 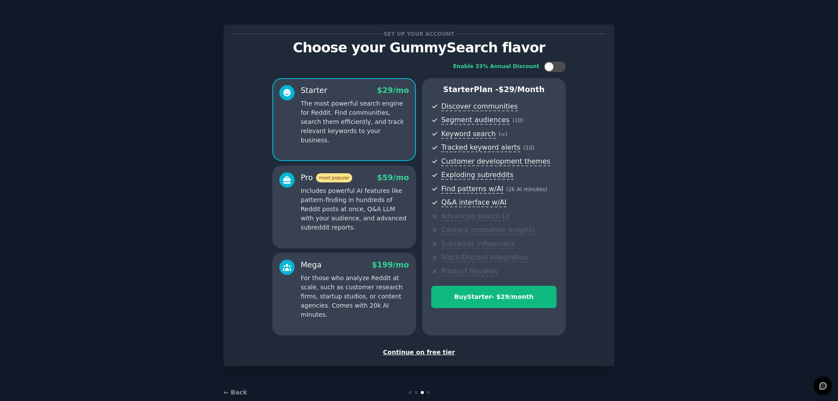 I want to click on button: BuyStarter- $29/month, so click(x=494, y=297).